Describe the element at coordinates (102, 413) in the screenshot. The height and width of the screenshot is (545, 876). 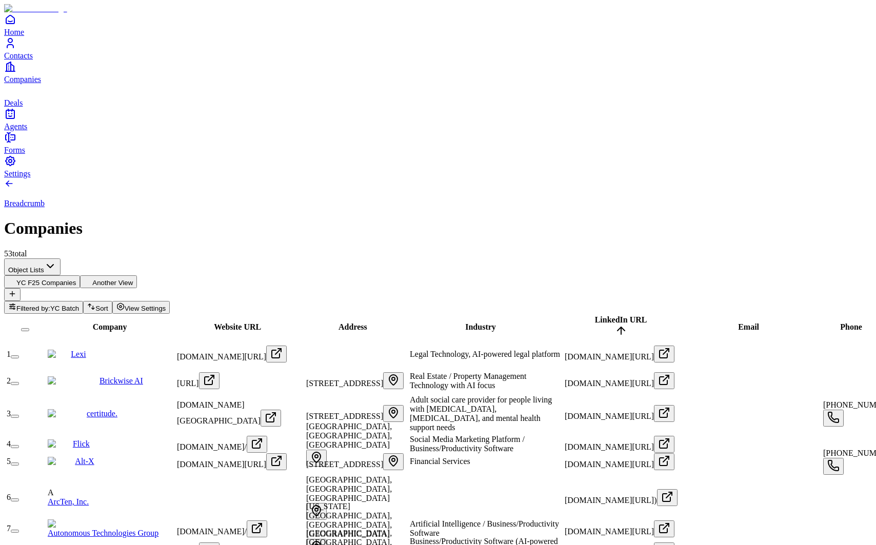
I see `a: certitude.` at that location.